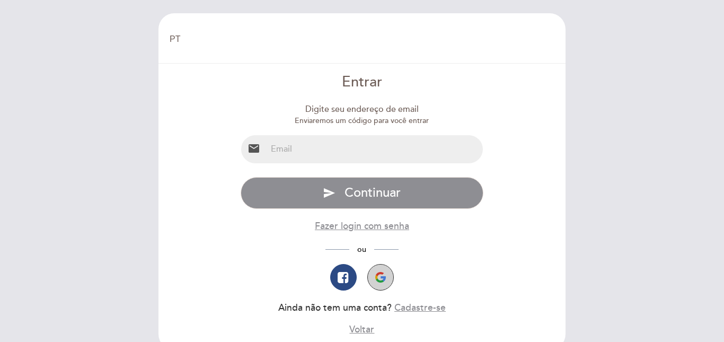  What do you see at coordinates (420, 308) in the screenshot?
I see `button: Cadastre-se` at bounding box center [420, 308].